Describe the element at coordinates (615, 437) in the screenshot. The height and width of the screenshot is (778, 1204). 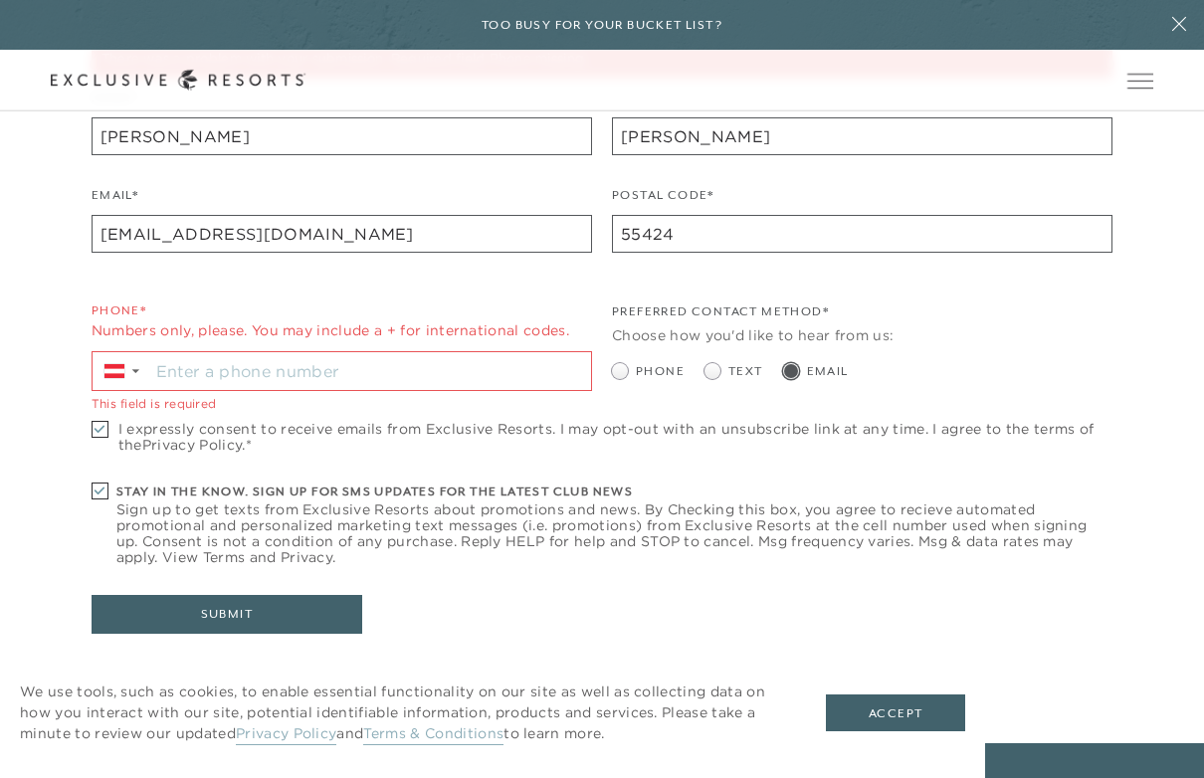
I see `span: I expressly consent to receive emails from Exclusive Resorts. I may opt-out with an unsubscribe l...` at that location.